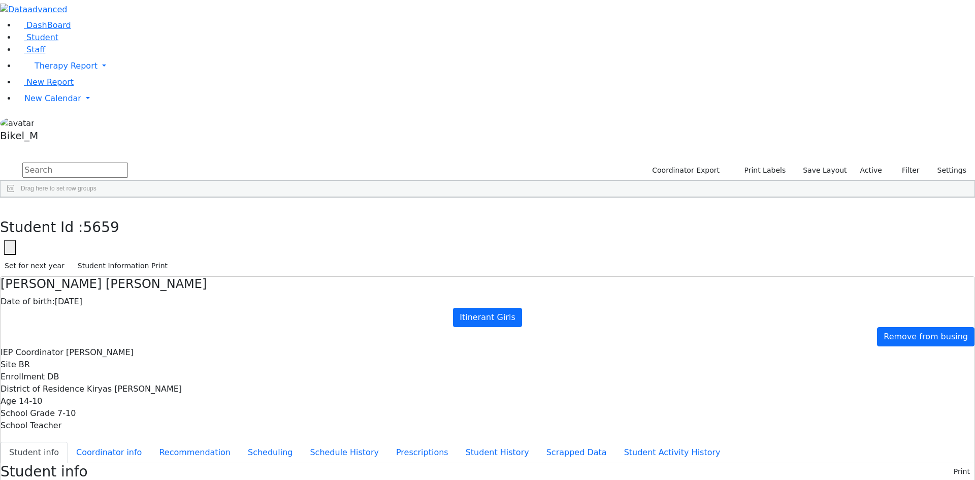 The height and width of the screenshot is (480, 975). I want to click on label: Date of birth:, so click(27, 302).